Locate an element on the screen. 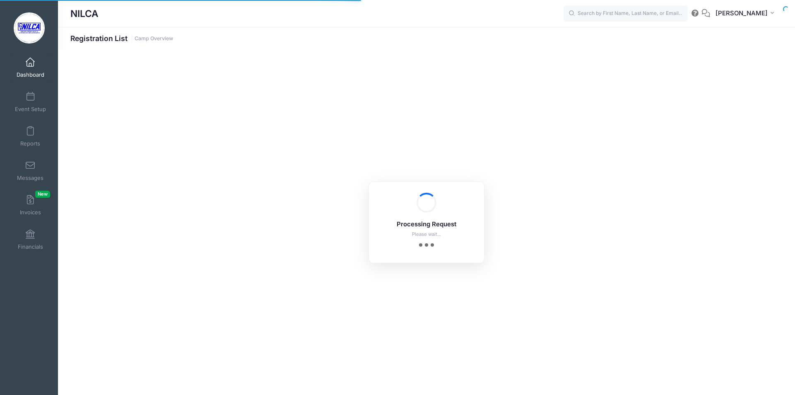 This screenshot has height=395, width=795. img: NILCA is located at coordinates (29, 28).